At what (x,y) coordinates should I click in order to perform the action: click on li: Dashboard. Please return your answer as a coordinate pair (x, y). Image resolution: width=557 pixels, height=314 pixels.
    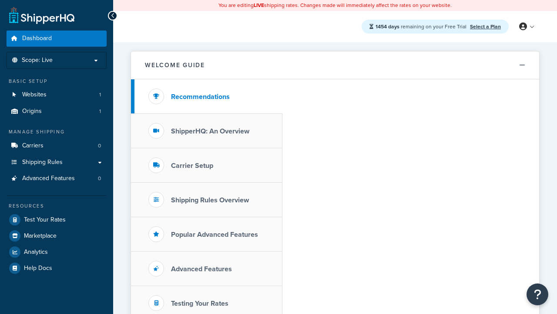
    Looking at the image, I should click on (57, 38).